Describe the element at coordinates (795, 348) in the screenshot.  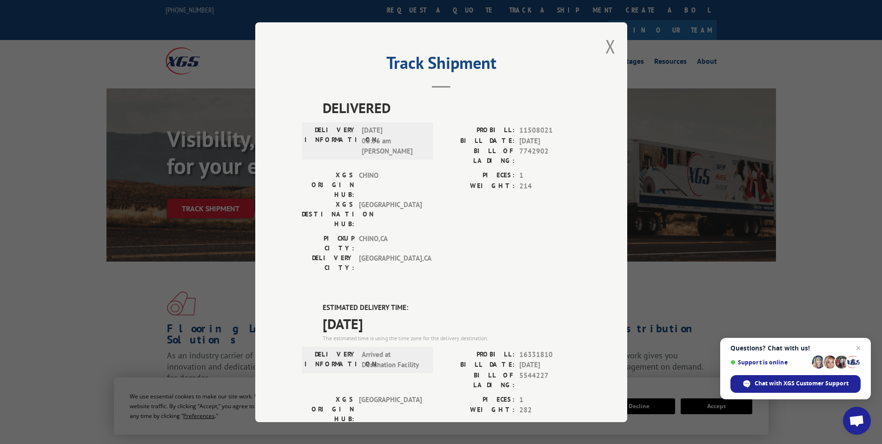
I see `span: Questions? Chat with us!` at that location.